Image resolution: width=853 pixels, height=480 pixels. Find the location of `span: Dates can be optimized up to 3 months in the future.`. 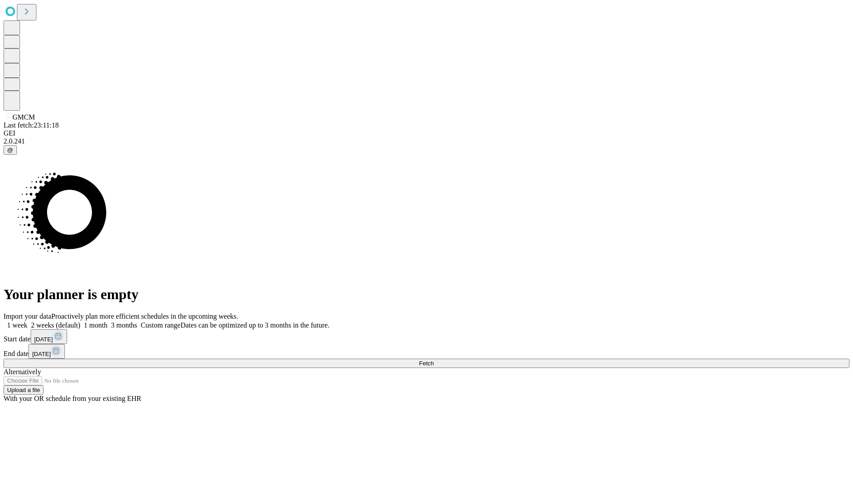

span: Dates can be optimized up to 3 months in the future. is located at coordinates (255, 325).